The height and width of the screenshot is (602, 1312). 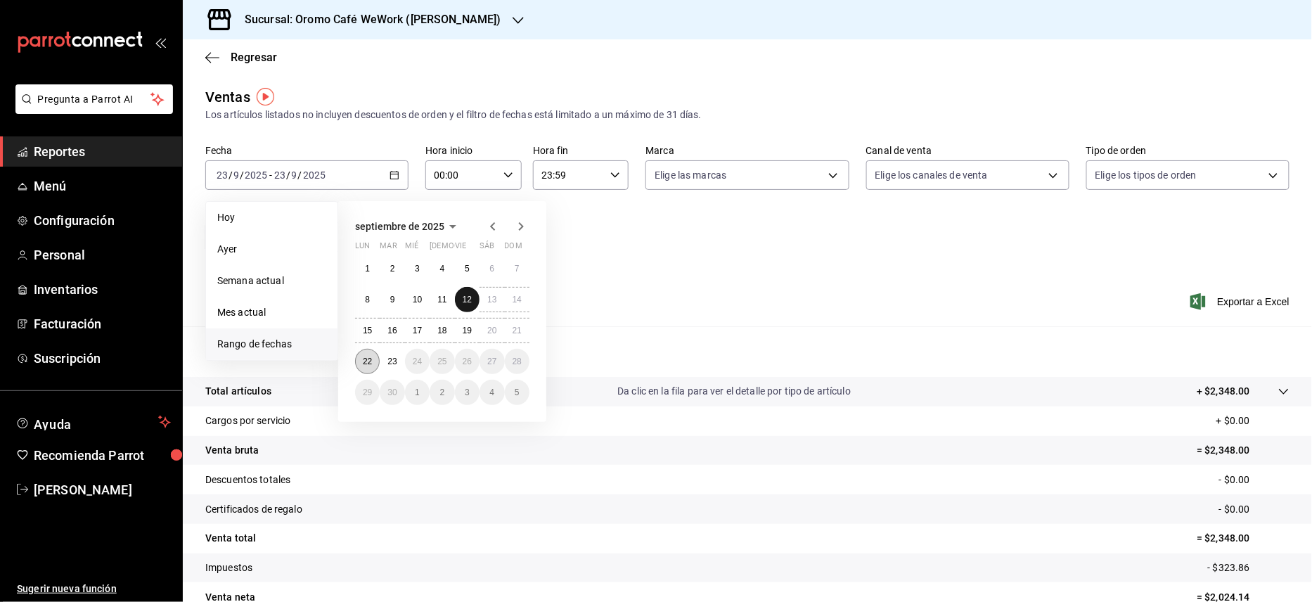 I want to click on abbr: 2 de octubre de 2025, so click(x=442, y=392).